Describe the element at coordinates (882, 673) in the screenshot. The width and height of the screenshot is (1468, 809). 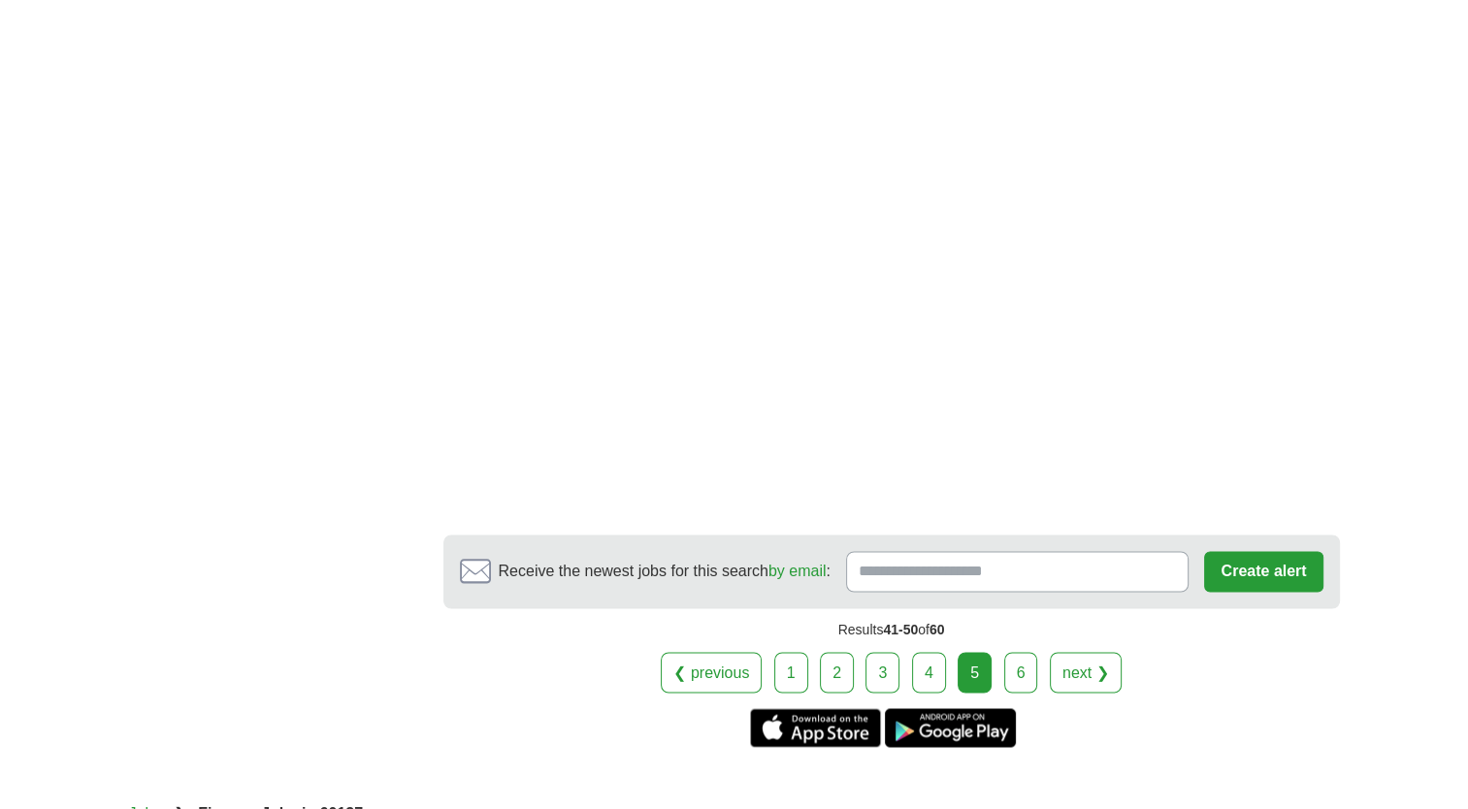
I see `a: 3` at that location.